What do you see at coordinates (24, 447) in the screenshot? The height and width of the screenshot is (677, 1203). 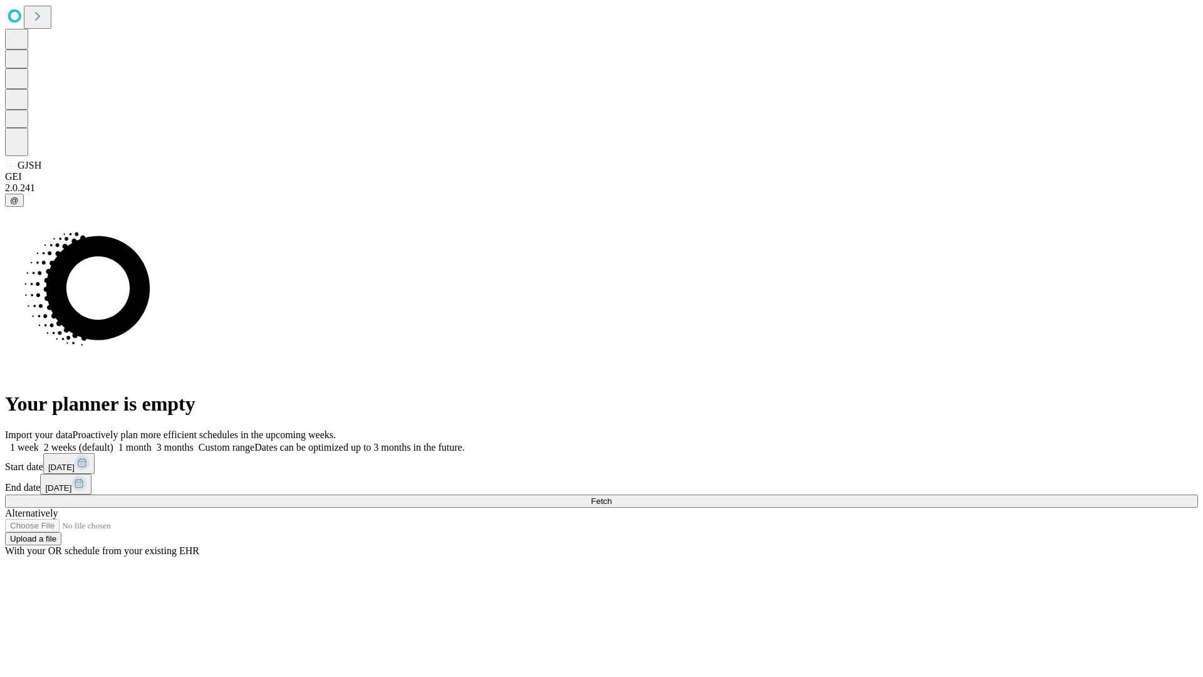 I see `span: 1 week` at bounding box center [24, 447].